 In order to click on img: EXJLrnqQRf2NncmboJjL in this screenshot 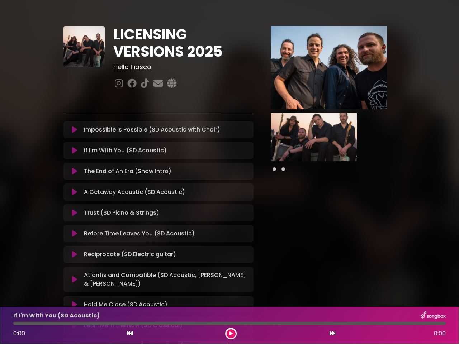, I will do `click(84, 46)`.